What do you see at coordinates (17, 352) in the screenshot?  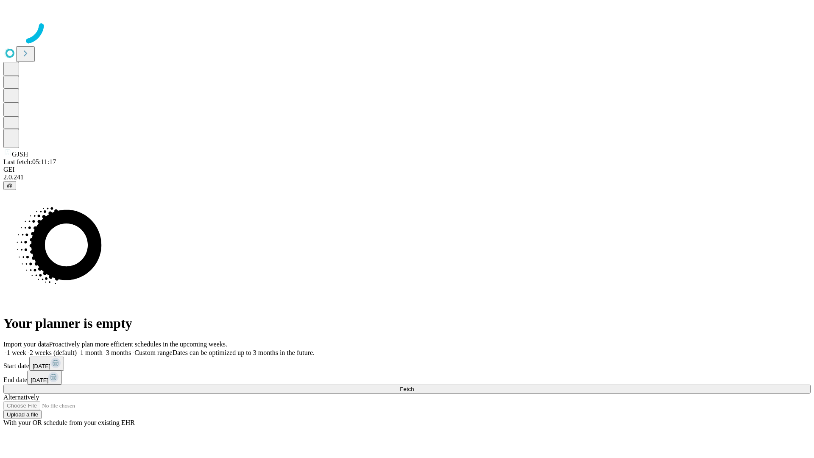 I see `span: 1 week` at bounding box center [17, 352].